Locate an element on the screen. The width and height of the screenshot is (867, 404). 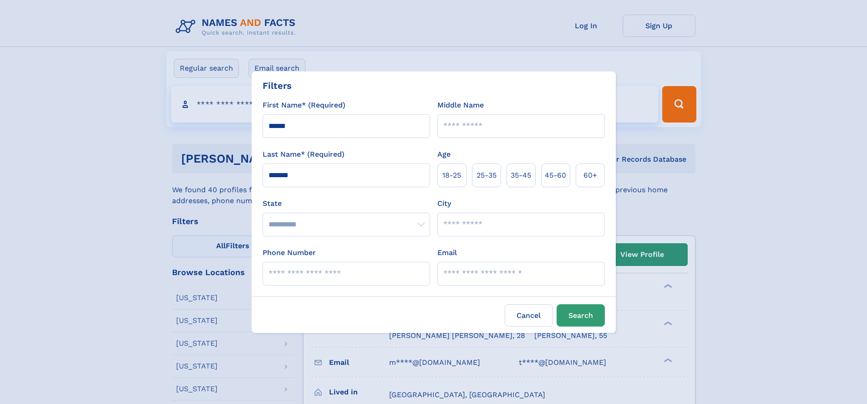
span: 35‑45 is located at coordinates (520, 175).